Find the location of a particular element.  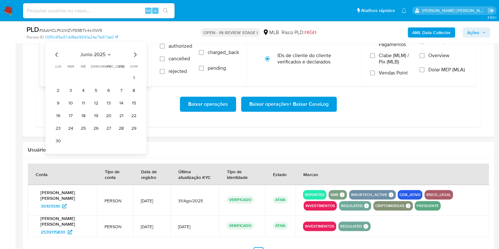

a: Notificações is located at coordinates (404, 10).